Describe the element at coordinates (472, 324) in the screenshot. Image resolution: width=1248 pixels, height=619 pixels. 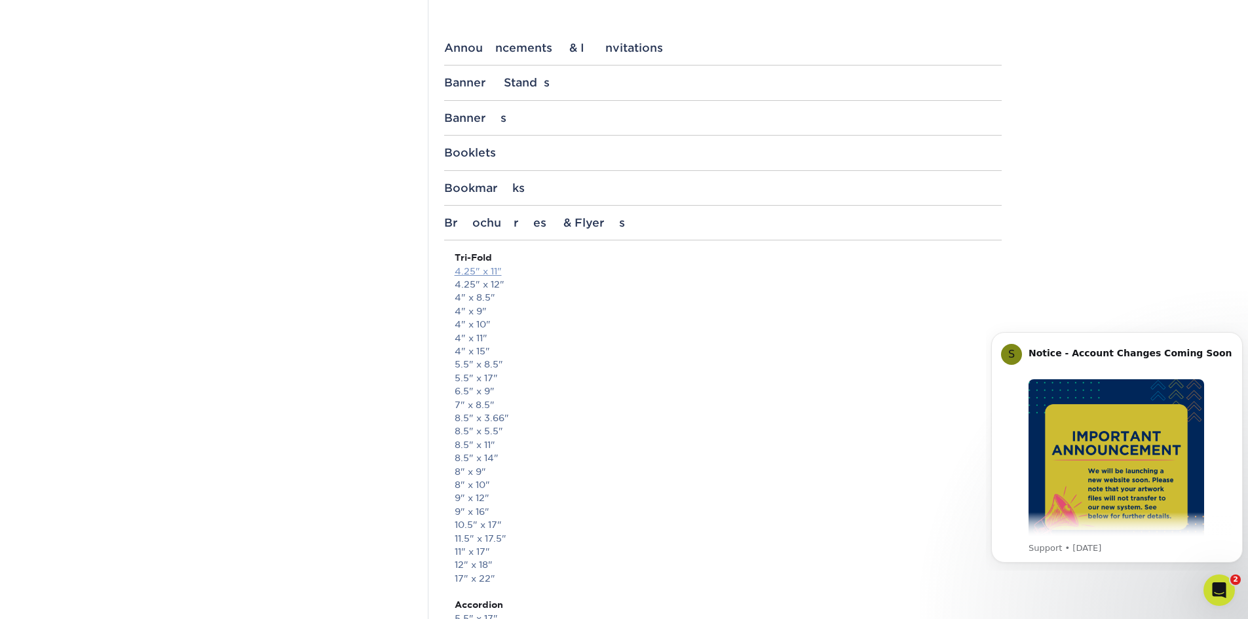
I see `a: 4" x 10"` at that location.